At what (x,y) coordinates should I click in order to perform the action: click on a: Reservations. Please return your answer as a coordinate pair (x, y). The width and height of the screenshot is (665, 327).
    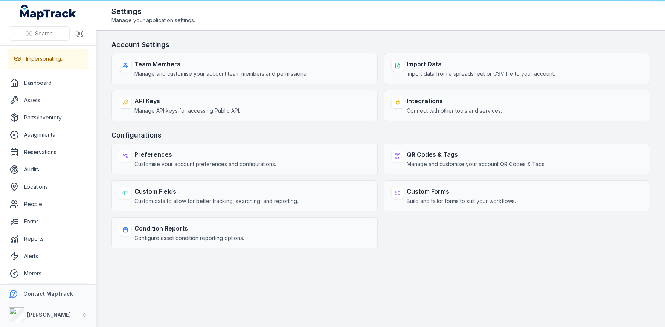
    Looking at the image, I should click on (48, 152).